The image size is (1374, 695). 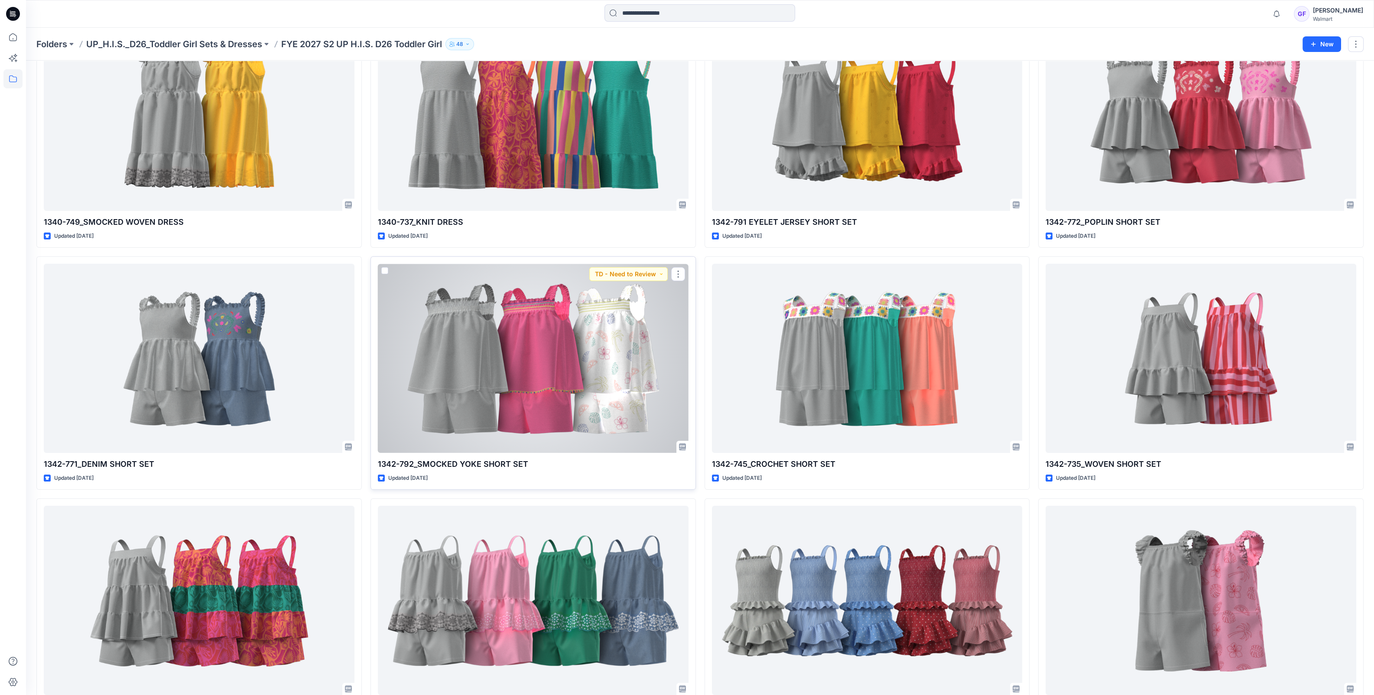 What do you see at coordinates (1201, 601) in the screenshot?
I see `a: 1341-742_EMBROIDERED ROMPER` at bounding box center [1201, 601].